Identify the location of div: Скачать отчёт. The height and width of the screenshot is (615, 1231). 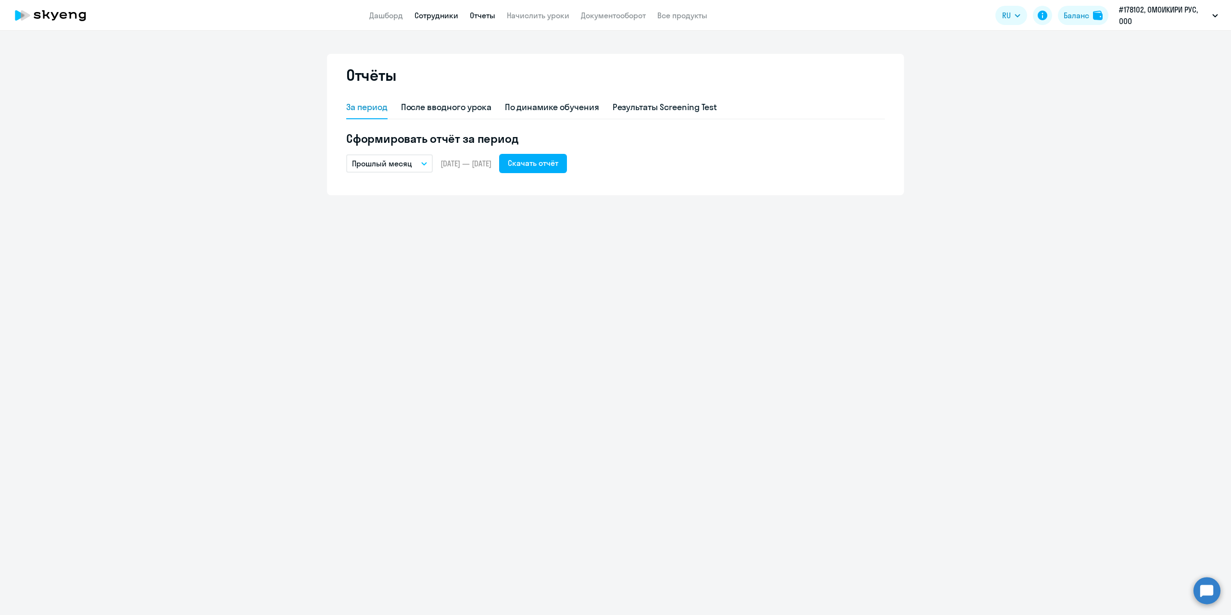
(533, 163).